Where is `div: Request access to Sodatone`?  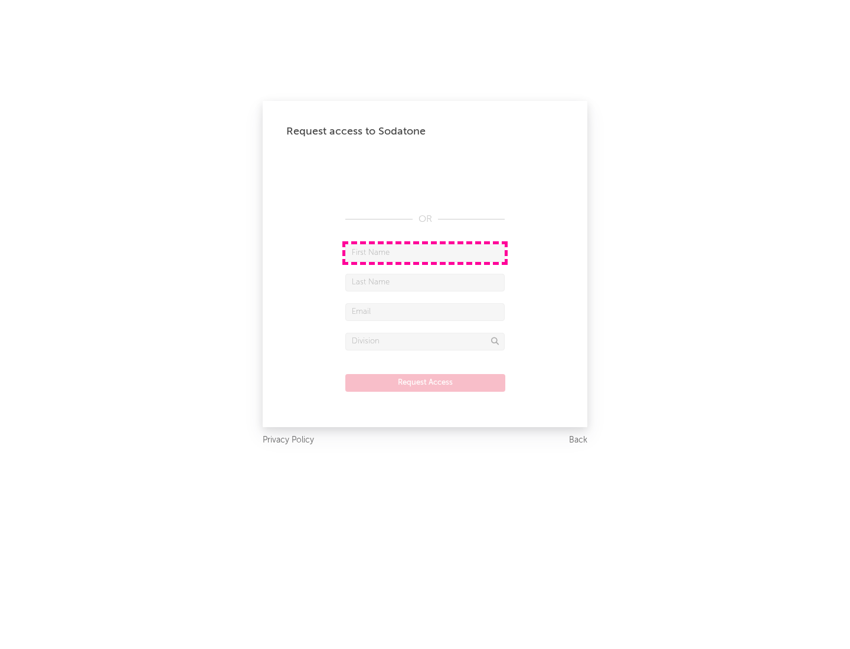
div: Request access to Sodatone is located at coordinates (425, 132).